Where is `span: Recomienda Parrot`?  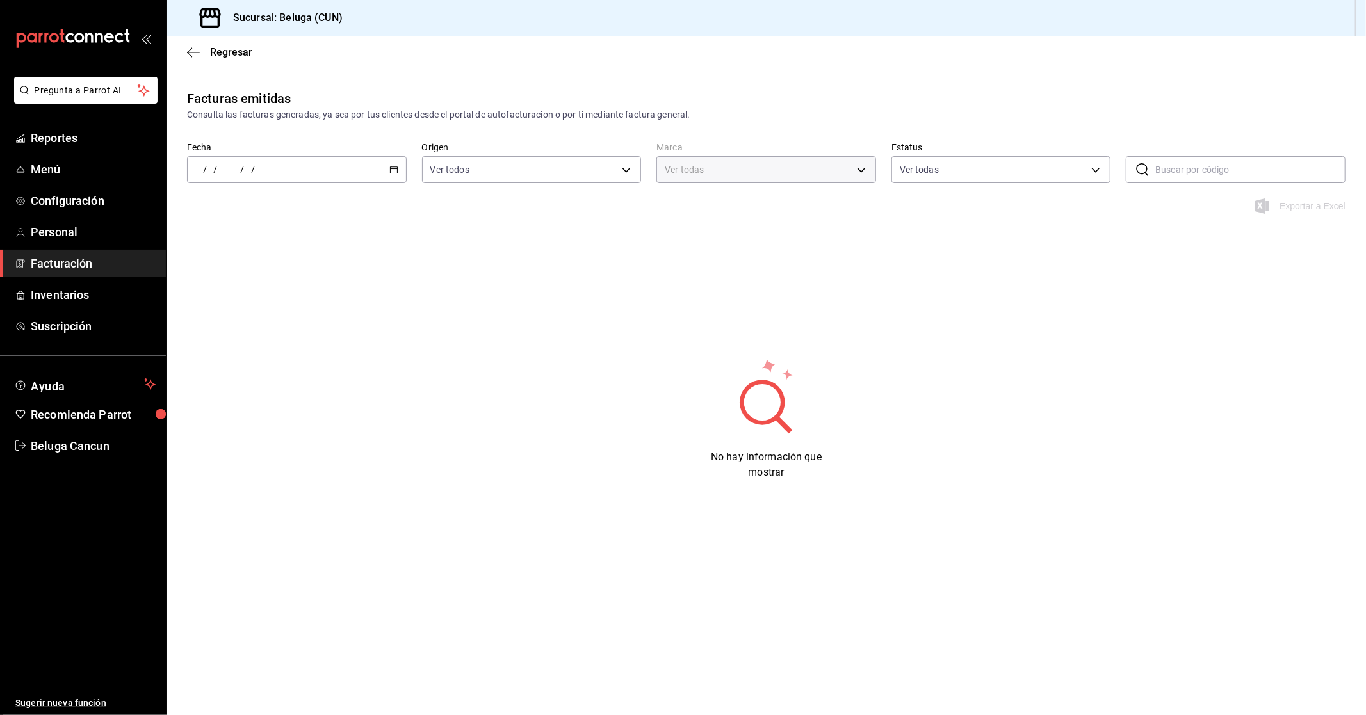 span: Recomienda Parrot is located at coordinates (93, 414).